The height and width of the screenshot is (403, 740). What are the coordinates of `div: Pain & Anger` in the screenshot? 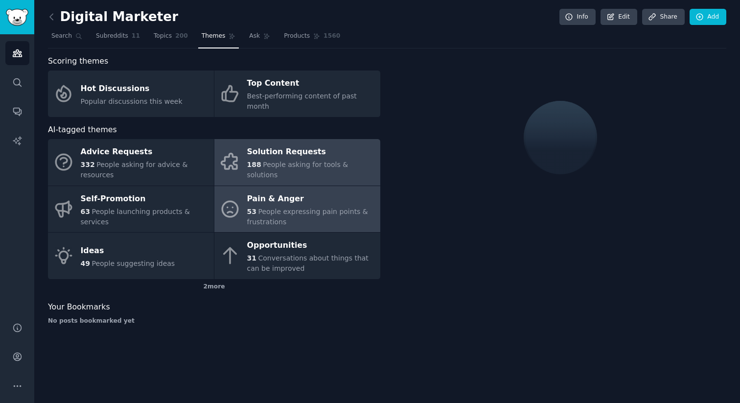 It's located at (311, 199).